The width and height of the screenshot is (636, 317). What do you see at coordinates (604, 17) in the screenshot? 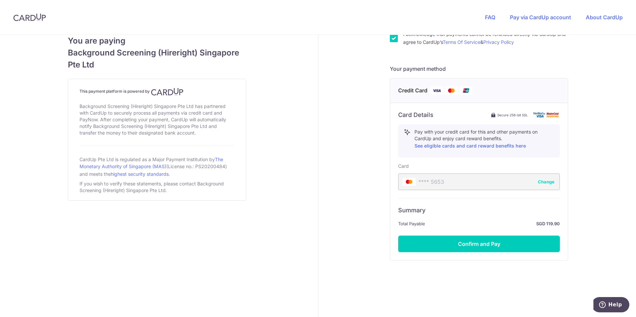
I see `a: About CardUp` at bounding box center [604, 17].